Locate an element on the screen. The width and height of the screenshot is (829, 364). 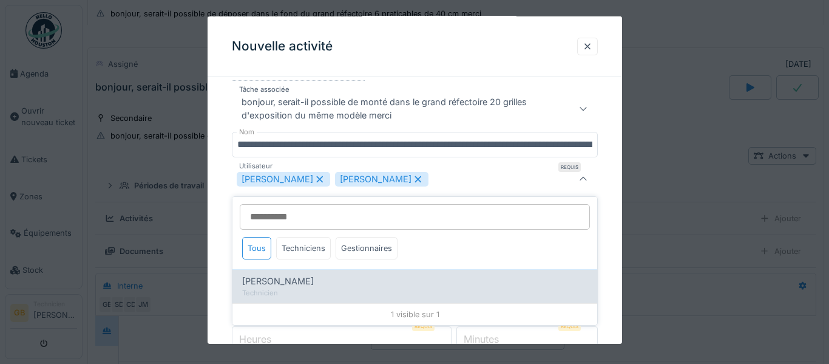
h3: Nouvelle activité is located at coordinates (282, 46).